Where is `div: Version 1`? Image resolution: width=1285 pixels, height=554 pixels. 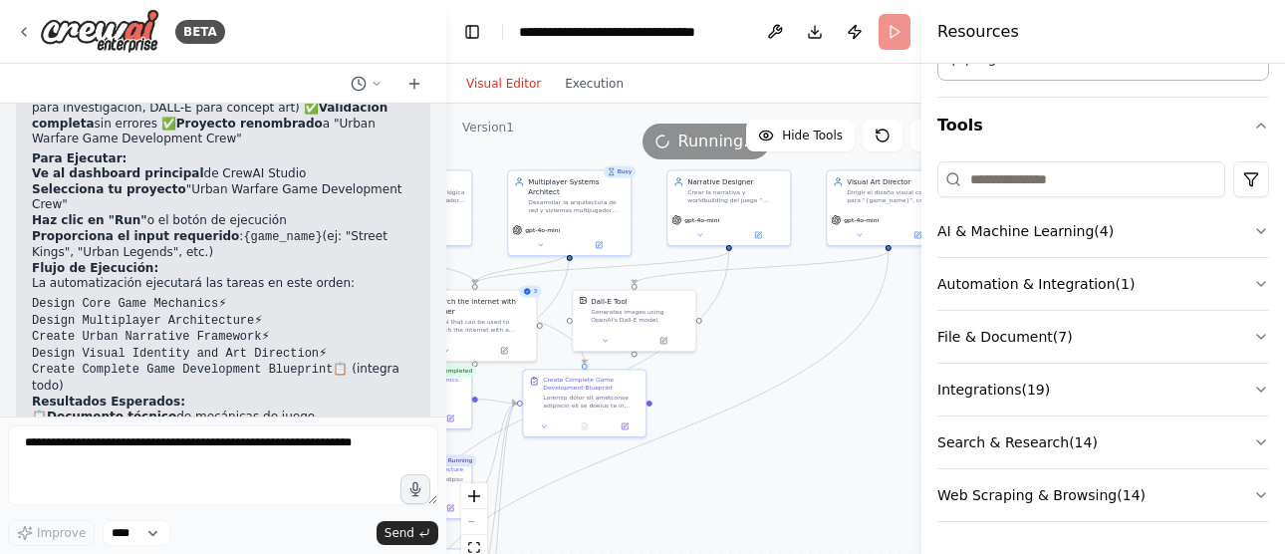
div: Version 1 is located at coordinates (488, 128).